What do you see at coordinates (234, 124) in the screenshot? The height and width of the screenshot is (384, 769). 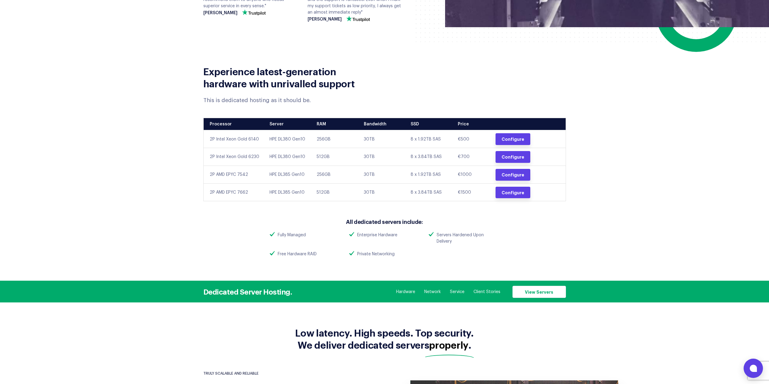 I see `th: Processor` at bounding box center [234, 124].